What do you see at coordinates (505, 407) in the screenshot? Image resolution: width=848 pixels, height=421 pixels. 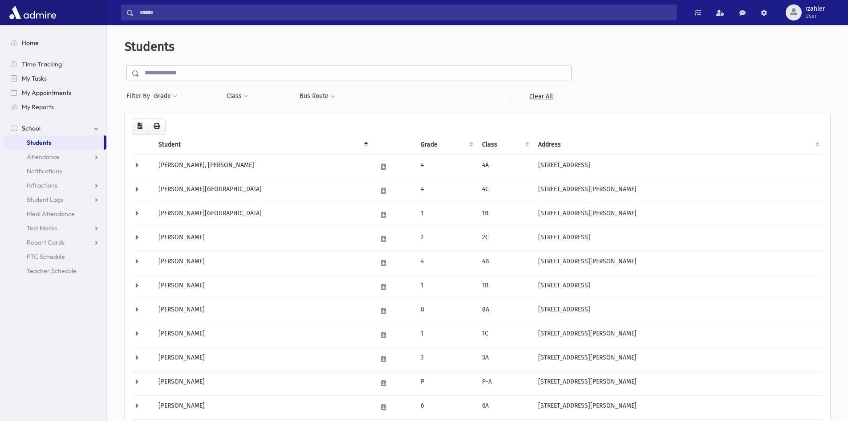 I see `td: 6A` at bounding box center [505, 407].